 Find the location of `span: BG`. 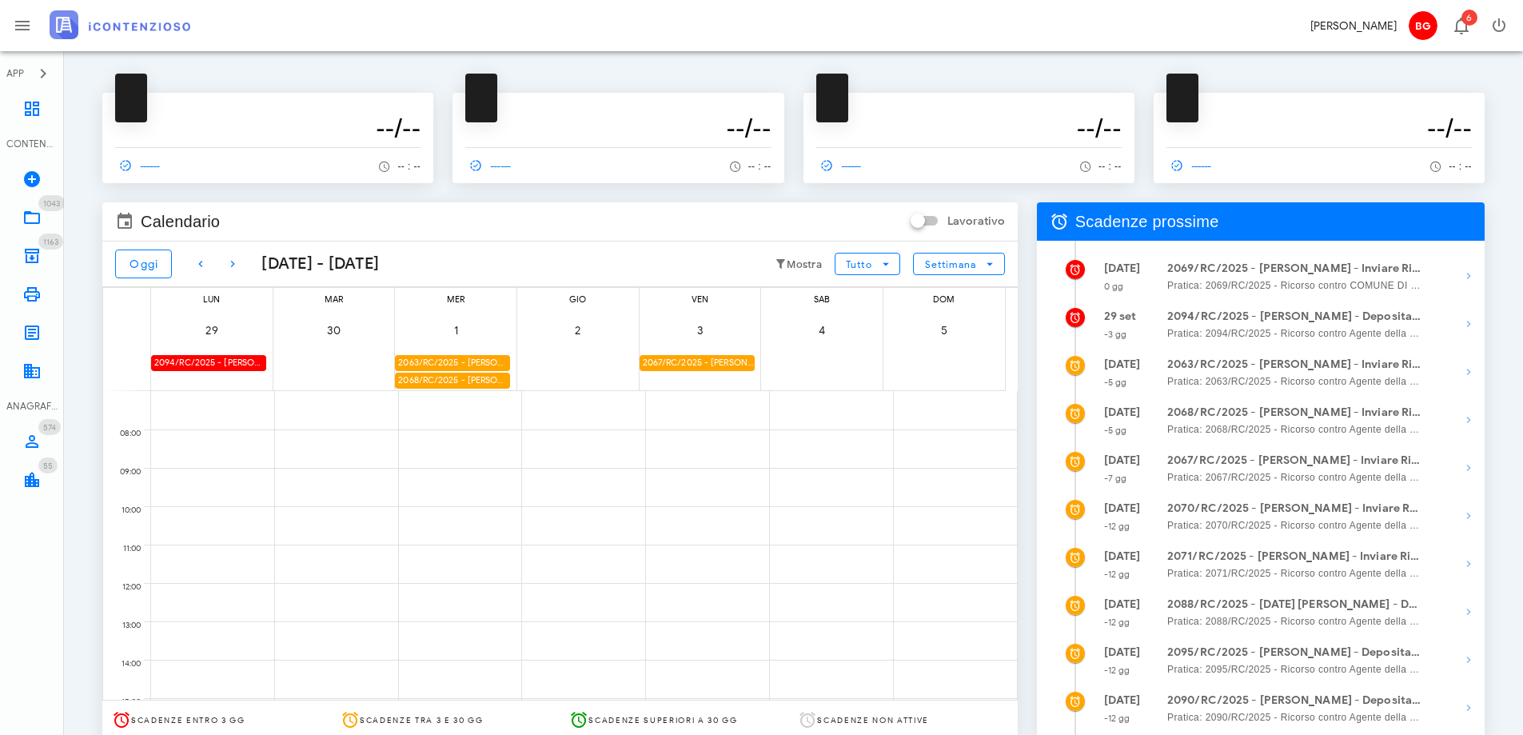

span: BG is located at coordinates (1423, 26).